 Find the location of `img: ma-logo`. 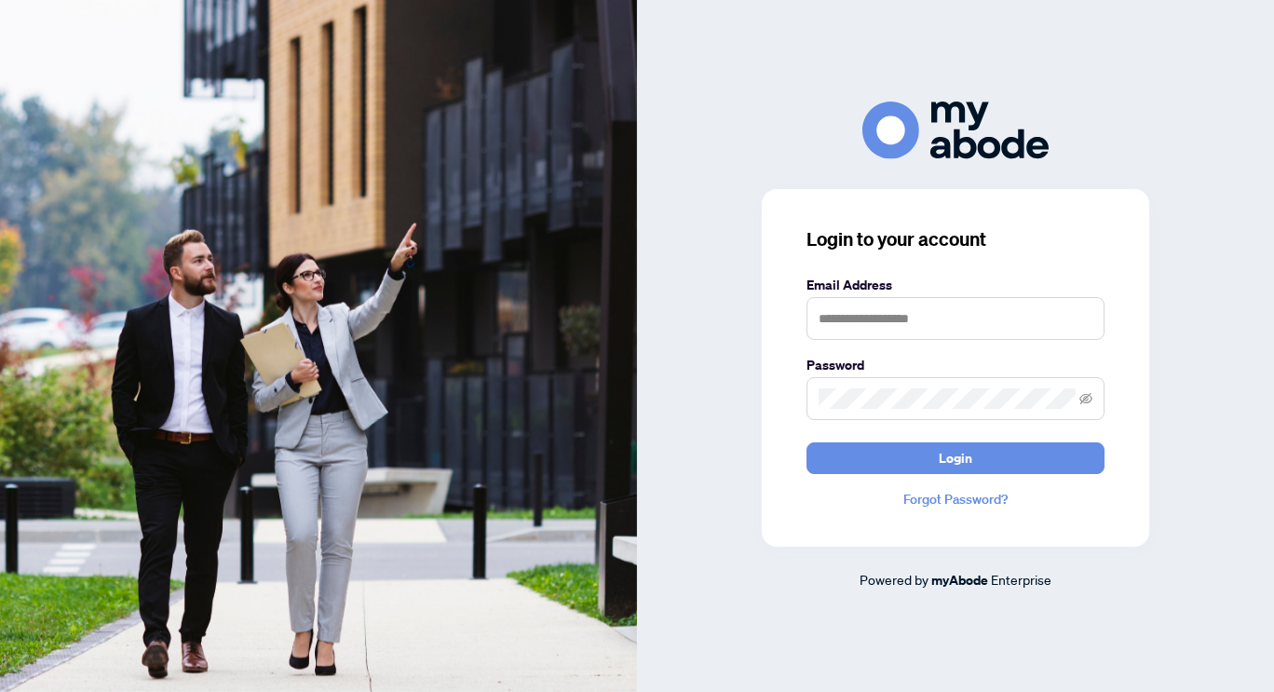

img: ma-logo is located at coordinates (956, 129).